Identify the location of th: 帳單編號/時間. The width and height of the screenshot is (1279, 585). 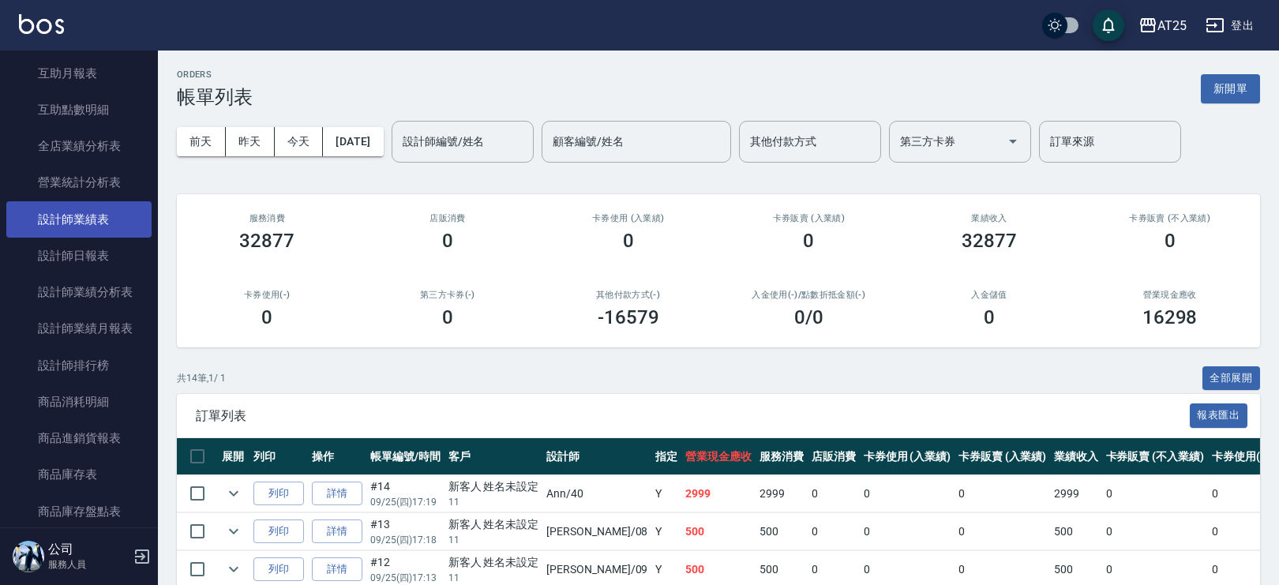
(405, 456).